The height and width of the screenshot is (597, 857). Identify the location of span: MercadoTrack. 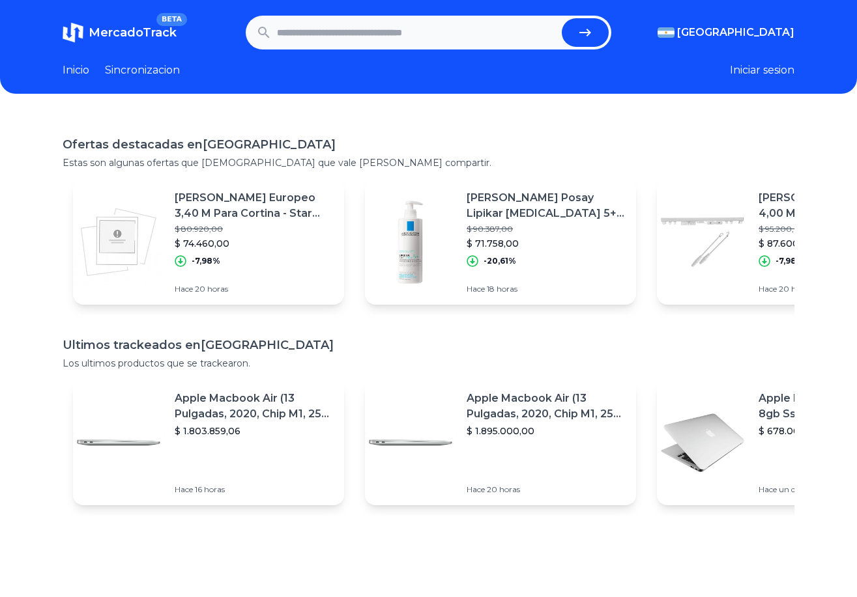
(132, 33).